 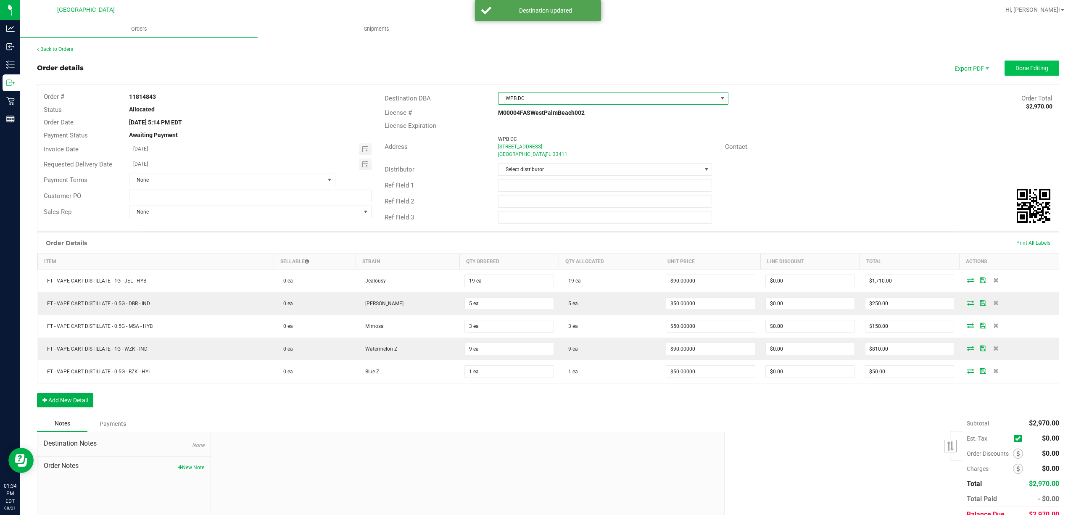 I want to click on span: - $0.00, so click(x=1048, y=499).